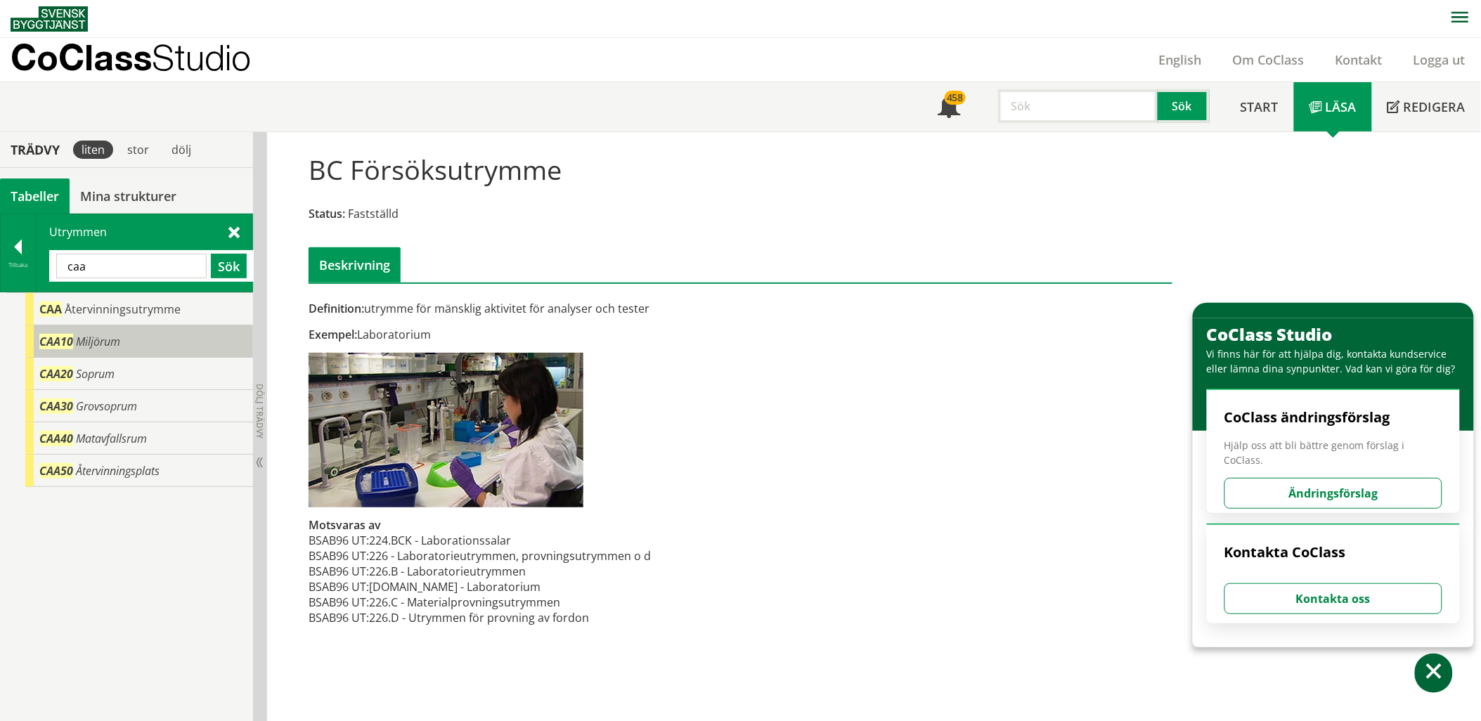 This screenshot has height=721, width=1481. What do you see at coordinates (332, 335) in the screenshot?
I see `span: Exempel:` at bounding box center [332, 335].